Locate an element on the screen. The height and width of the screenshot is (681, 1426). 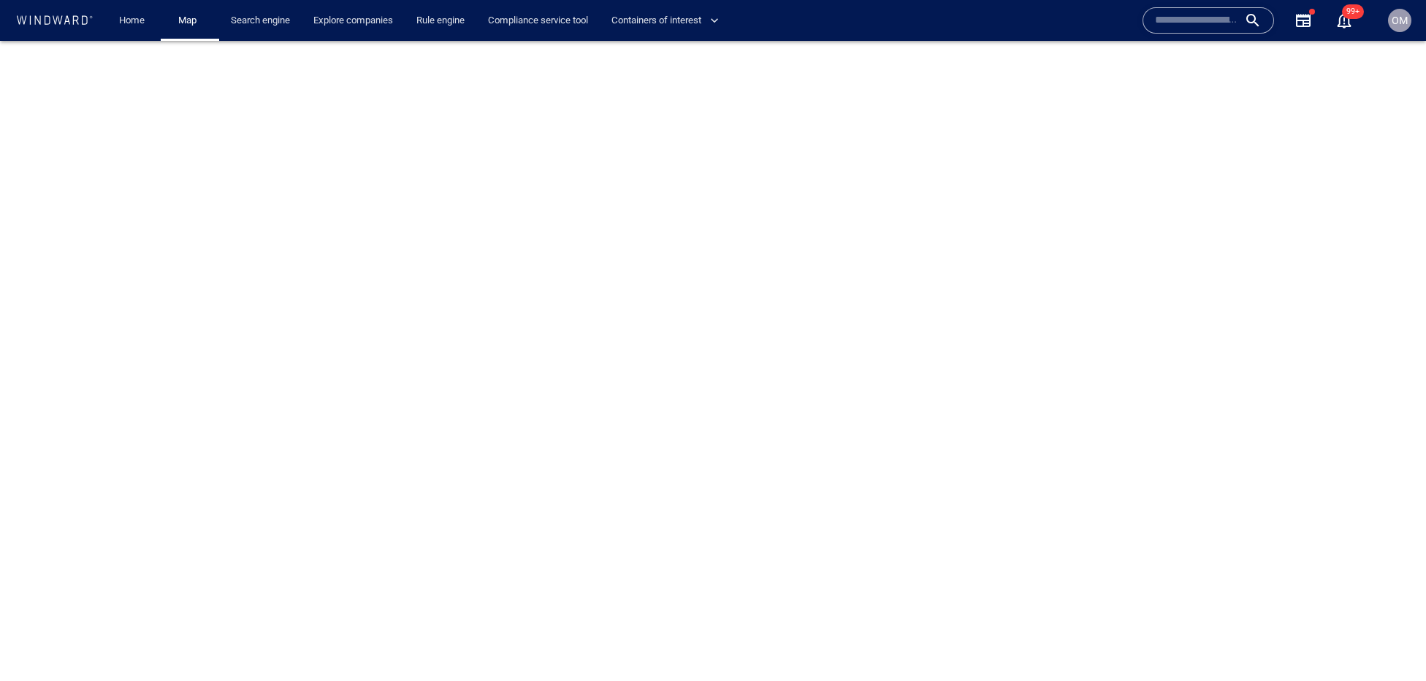
button: OM is located at coordinates (1399, 20).